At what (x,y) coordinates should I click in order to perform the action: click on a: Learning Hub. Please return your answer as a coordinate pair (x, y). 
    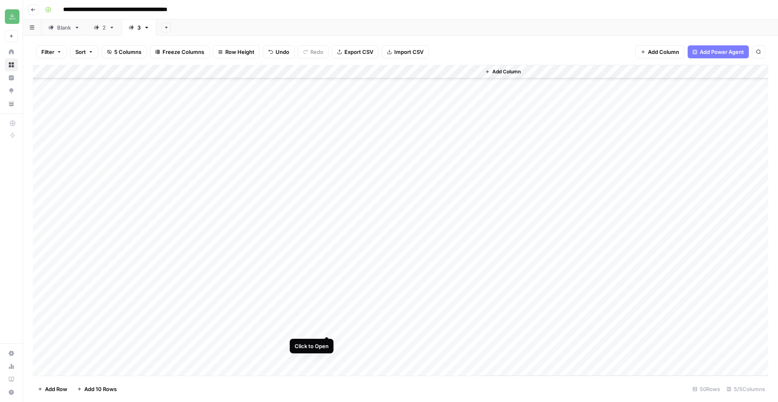
    Looking at the image, I should click on (11, 379).